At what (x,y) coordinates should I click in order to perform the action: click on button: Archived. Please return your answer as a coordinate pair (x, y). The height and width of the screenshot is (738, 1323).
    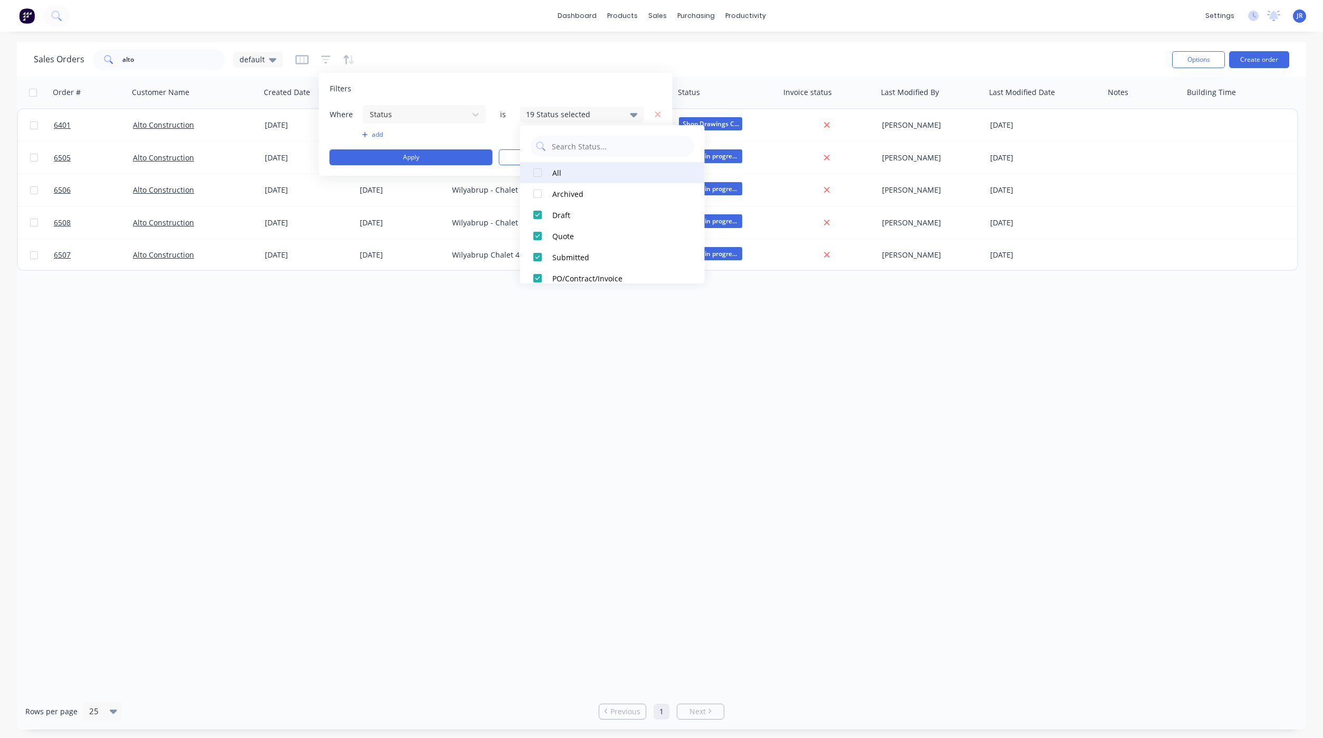
    Looking at the image, I should click on (612, 194).